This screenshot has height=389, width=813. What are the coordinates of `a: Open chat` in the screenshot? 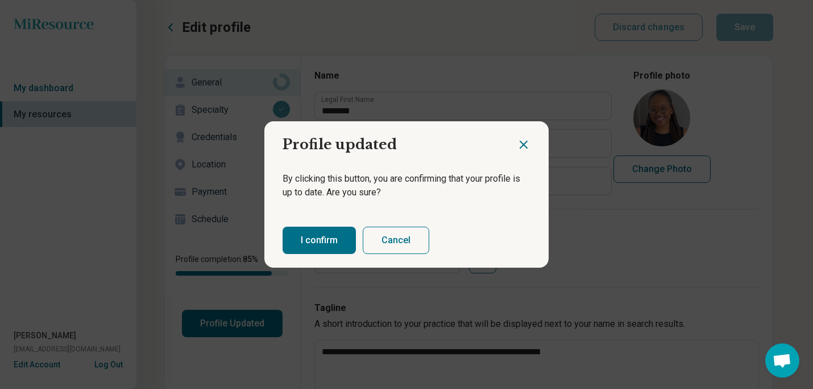 It's located at (783, 360).